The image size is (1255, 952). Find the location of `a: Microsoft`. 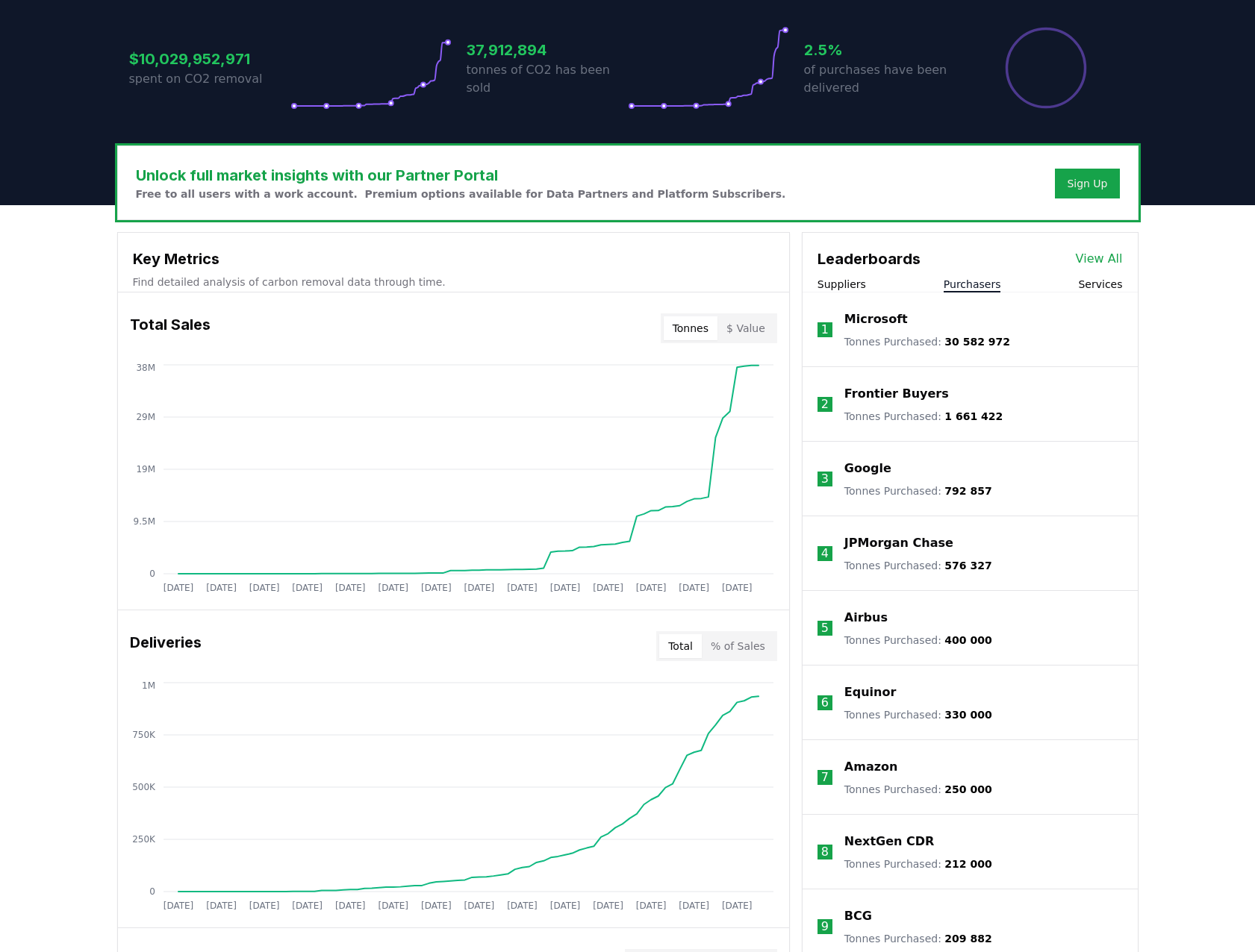

a: Microsoft is located at coordinates (876, 320).